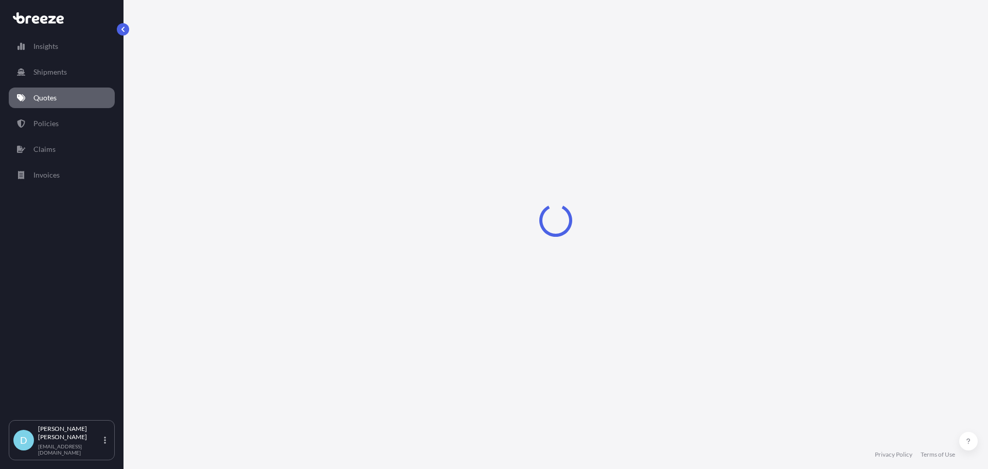  I want to click on a: Terms of Use, so click(937, 454).